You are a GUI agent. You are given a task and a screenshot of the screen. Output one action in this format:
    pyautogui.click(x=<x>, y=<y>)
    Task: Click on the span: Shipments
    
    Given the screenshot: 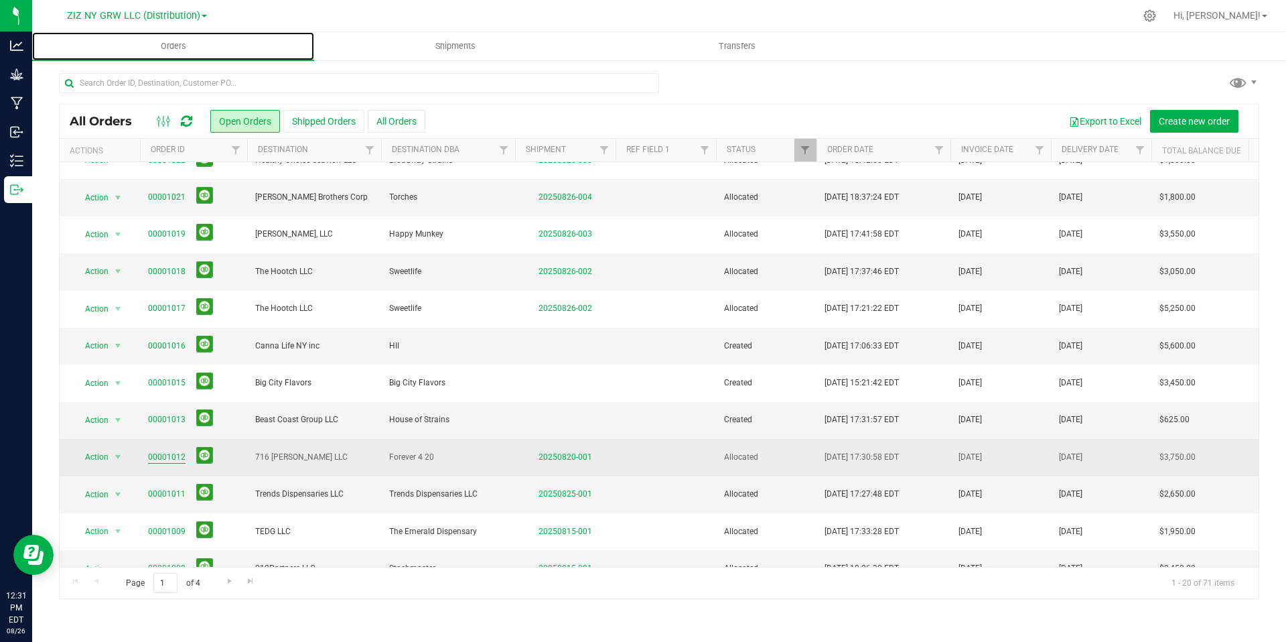 What is the action you would take?
    pyautogui.click(x=456, y=46)
    